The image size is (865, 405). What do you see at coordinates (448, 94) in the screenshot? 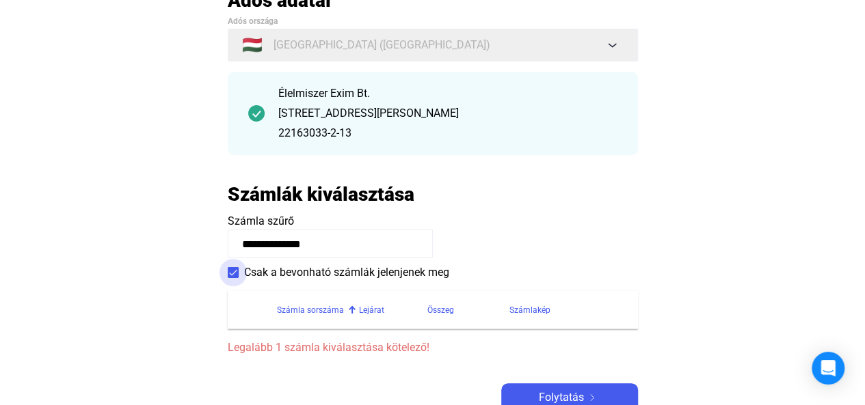
I see `div: Élelmiszer Exim Bt.` at bounding box center [448, 94].